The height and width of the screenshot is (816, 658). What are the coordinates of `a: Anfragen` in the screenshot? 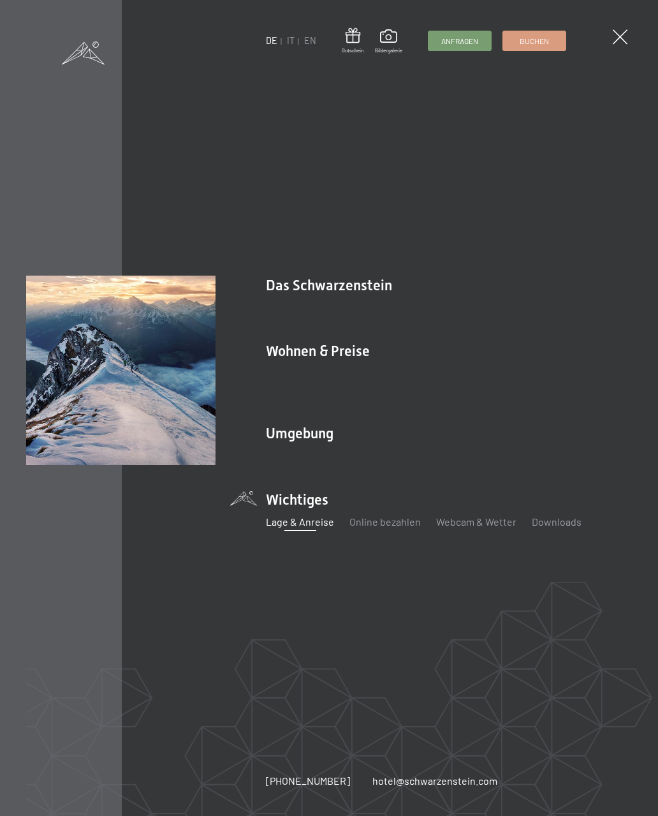 It's located at (460, 41).